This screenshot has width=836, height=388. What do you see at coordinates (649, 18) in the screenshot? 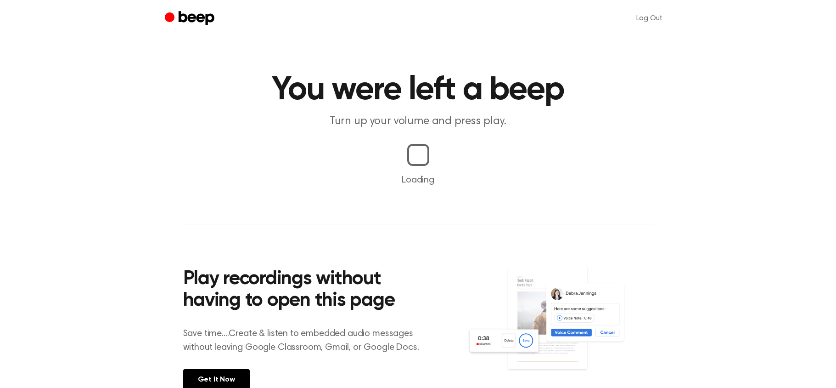
I see `a: Log Out` at bounding box center [649, 18].